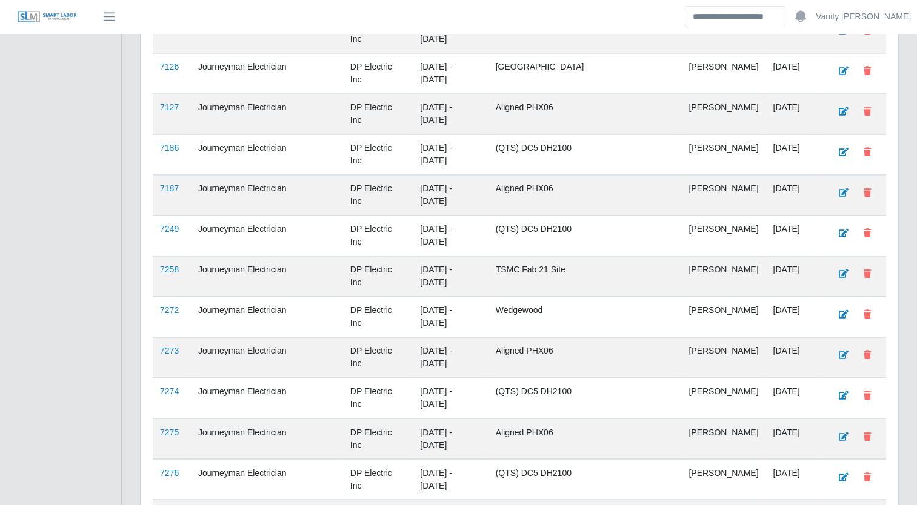  I want to click on td: TSMC Fab 21 Site, so click(585, 276).